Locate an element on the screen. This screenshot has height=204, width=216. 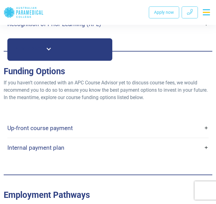
h4: Up-front course payment is located at coordinates (40, 128).